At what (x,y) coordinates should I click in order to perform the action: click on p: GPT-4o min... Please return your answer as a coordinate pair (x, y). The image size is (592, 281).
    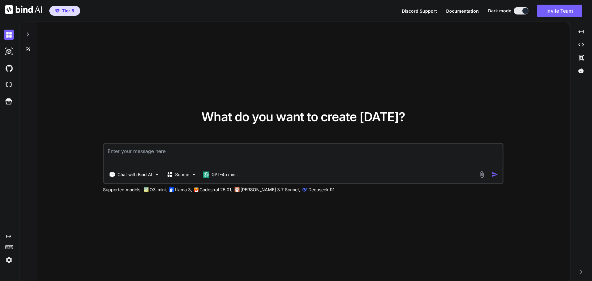
    Looking at the image, I should click on (224, 174).